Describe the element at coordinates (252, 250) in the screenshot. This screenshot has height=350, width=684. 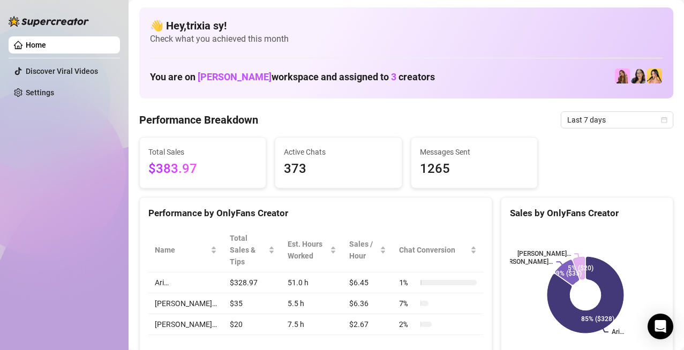
I see `th: Total Sales & Tips` at that location.